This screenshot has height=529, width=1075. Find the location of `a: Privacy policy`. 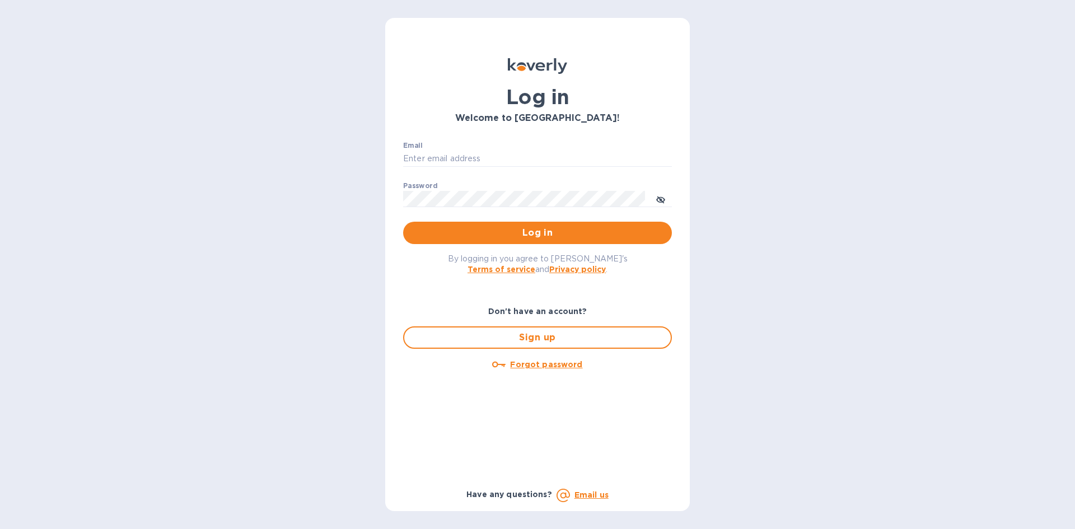

a: Privacy policy is located at coordinates (577, 269).